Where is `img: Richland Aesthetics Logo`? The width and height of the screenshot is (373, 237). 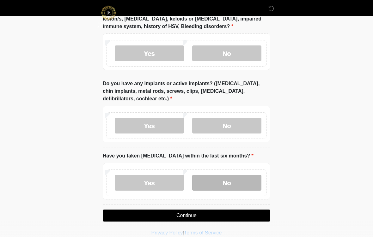
img: Richland Aesthetics Logo is located at coordinates (108, 17).